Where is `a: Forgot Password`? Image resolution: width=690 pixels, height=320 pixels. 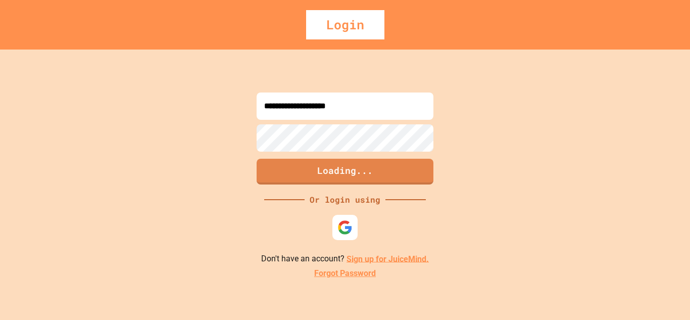 a: Forgot Password is located at coordinates (345, 273).